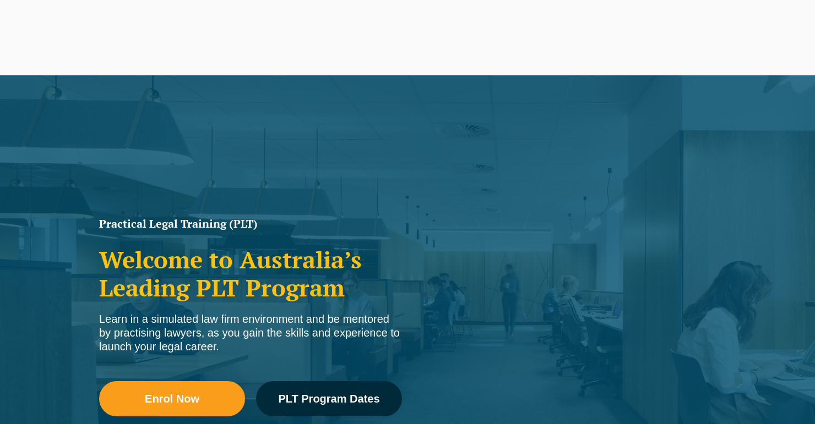 This screenshot has height=424, width=815. What do you see at coordinates (251, 274) in the screenshot?
I see `h2: Welcome to Australia’s Leading PLT Program` at bounding box center [251, 274].